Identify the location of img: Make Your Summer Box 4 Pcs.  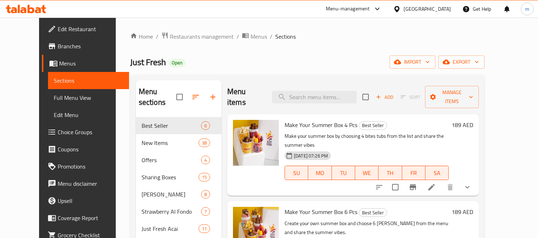
(256, 143).